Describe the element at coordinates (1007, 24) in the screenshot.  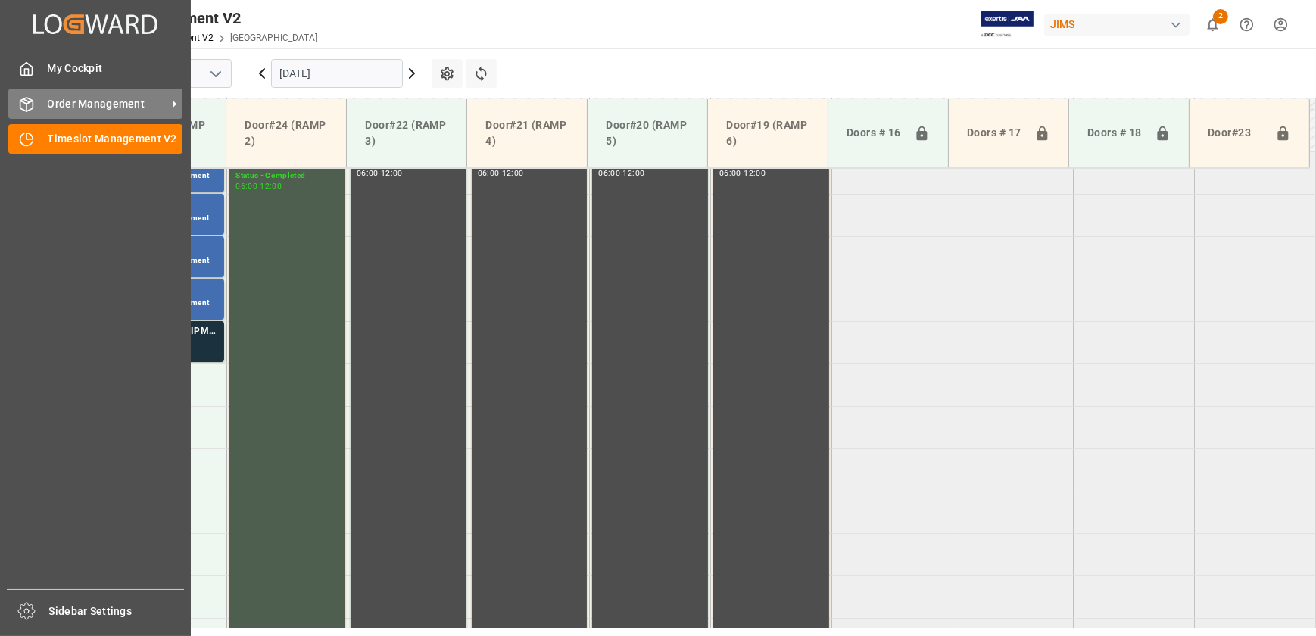
I see `img: Exertis%20JAM%20-%20Email%20Logo.jpg_1722504956.jpg` at that location.